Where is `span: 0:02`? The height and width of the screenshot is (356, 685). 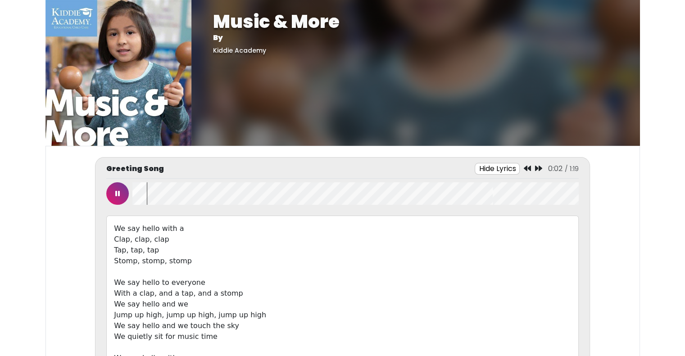
span: 0:02 is located at coordinates (555, 168).